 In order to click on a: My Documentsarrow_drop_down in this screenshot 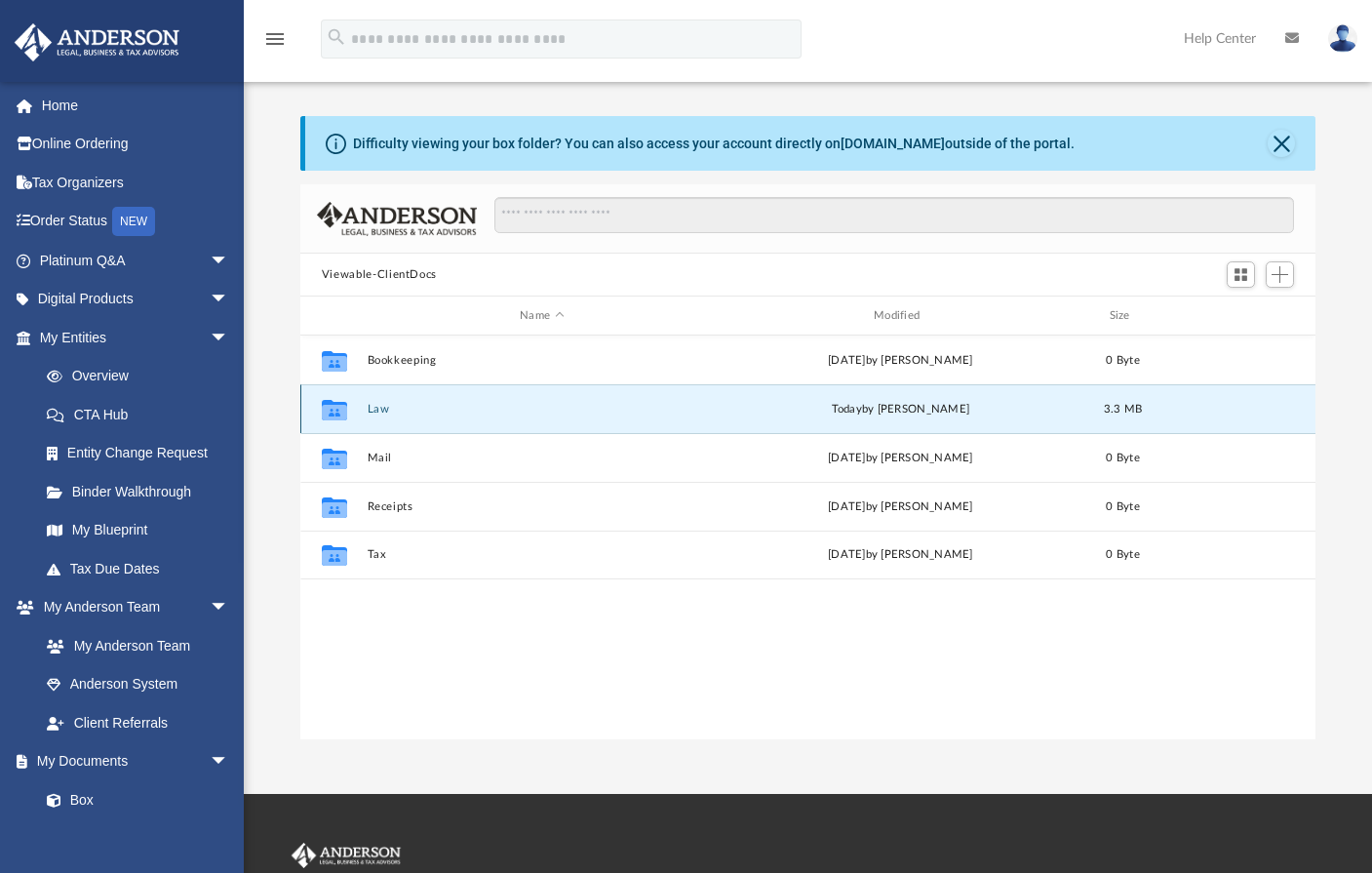, I will do `click(131, 762)`.